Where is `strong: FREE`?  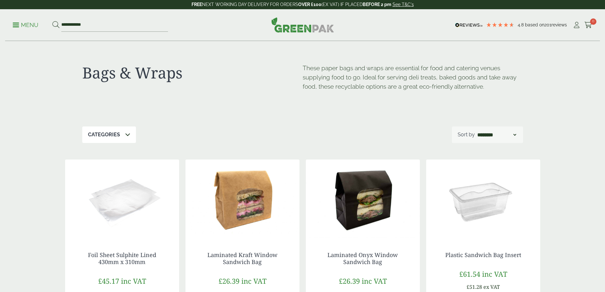
strong: FREE is located at coordinates (197, 4).